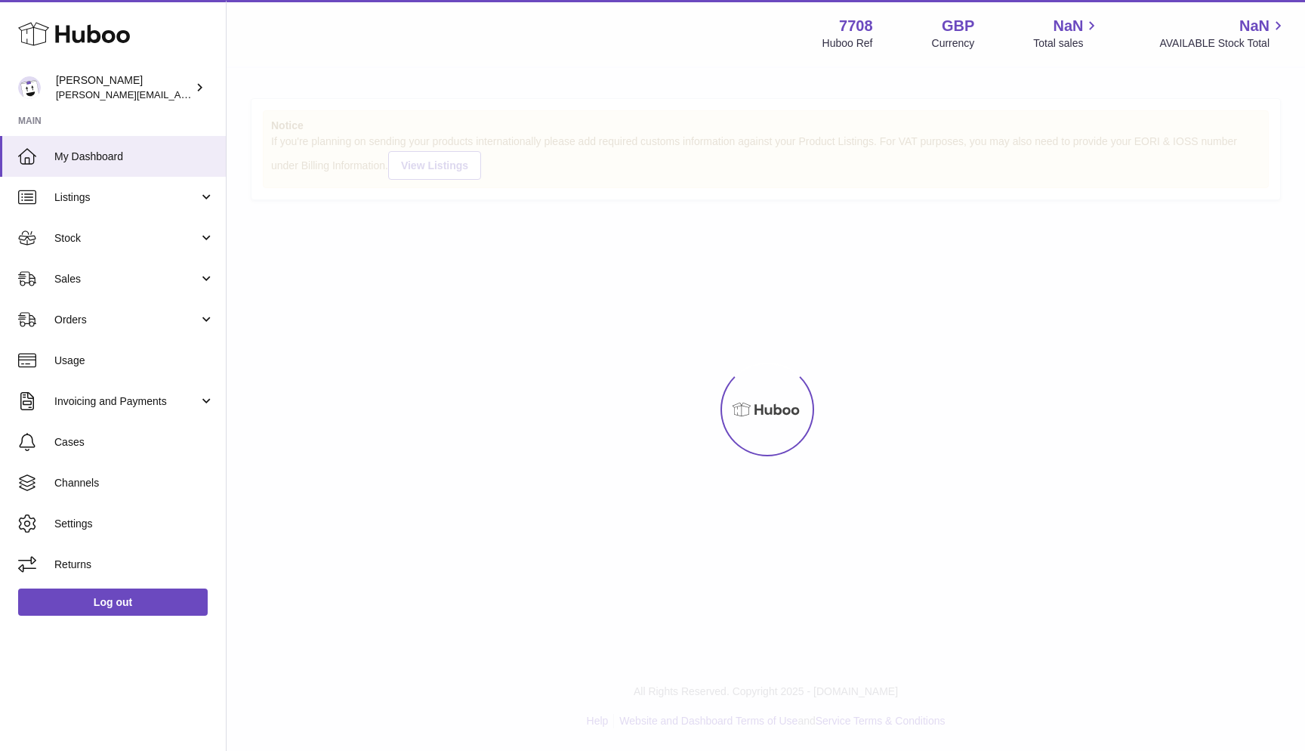 This screenshot has width=1305, height=751. Describe the element at coordinates (126, 238) in the screenshot. I see `span: Stock` at that location.